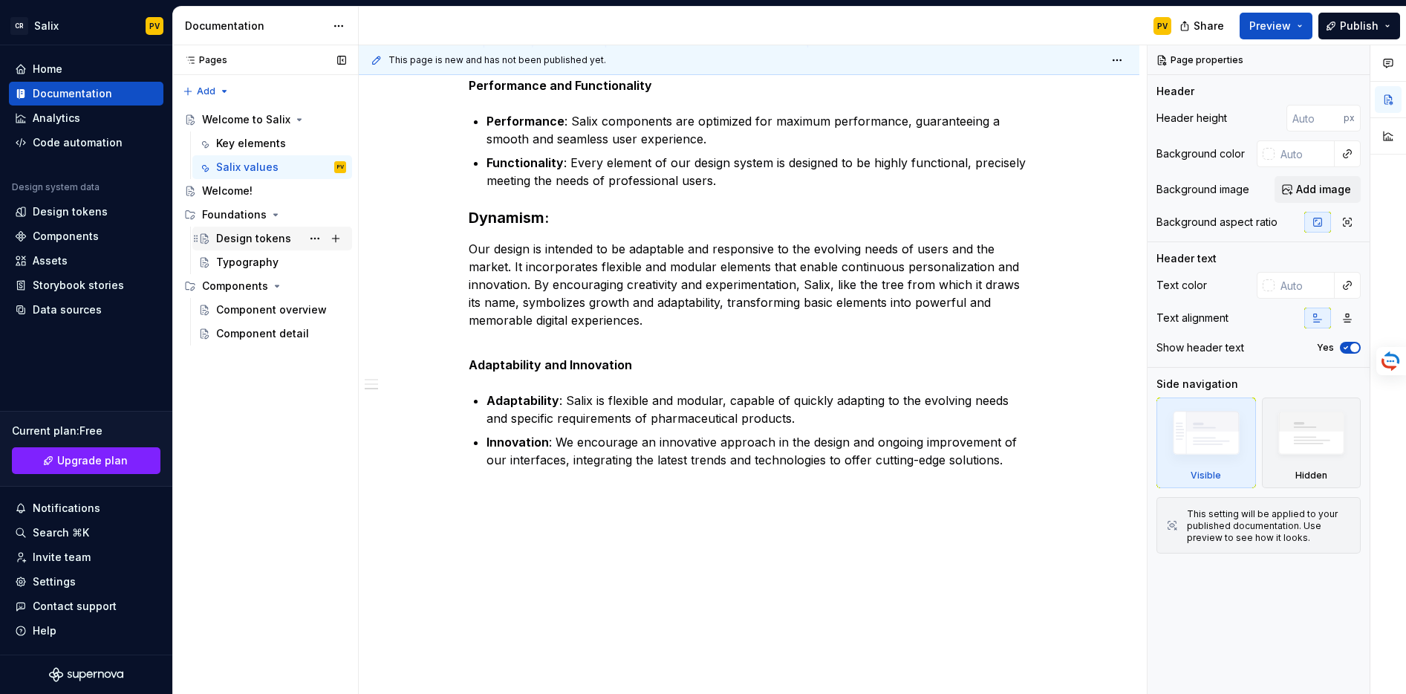 This screenshot has height=694, width=1406. Describe the element at coordinates (86, 557) in the screenshot. I see `a: Invite team` at that location.